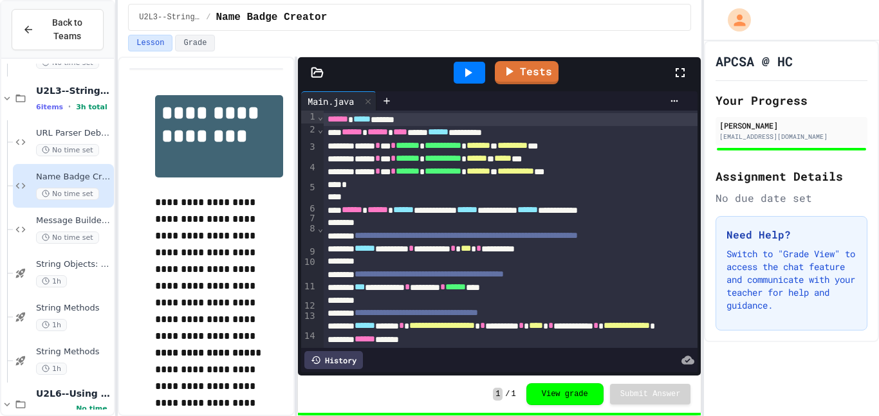  Describe the element at coordinates (309, 208) in the screenshot. I see `div: 6` at that location.